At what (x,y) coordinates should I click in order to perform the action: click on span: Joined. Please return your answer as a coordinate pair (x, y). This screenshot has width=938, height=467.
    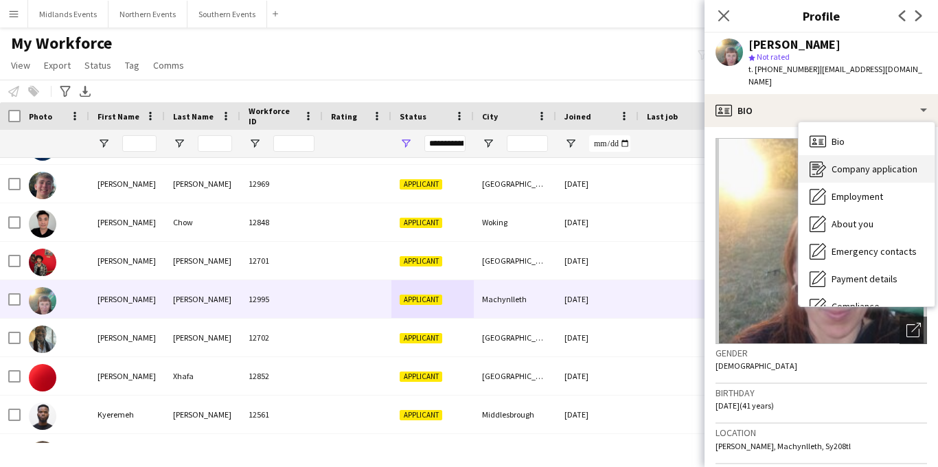
    Looking at the image, I should click on (578, 116).